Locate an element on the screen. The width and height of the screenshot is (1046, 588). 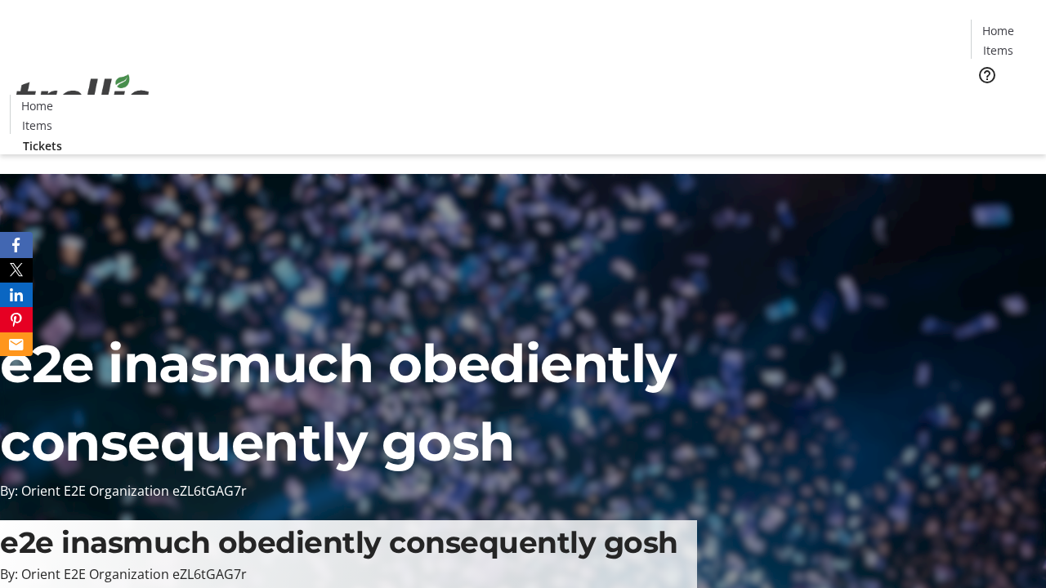
button: Help is located at coordinates (987, 75).